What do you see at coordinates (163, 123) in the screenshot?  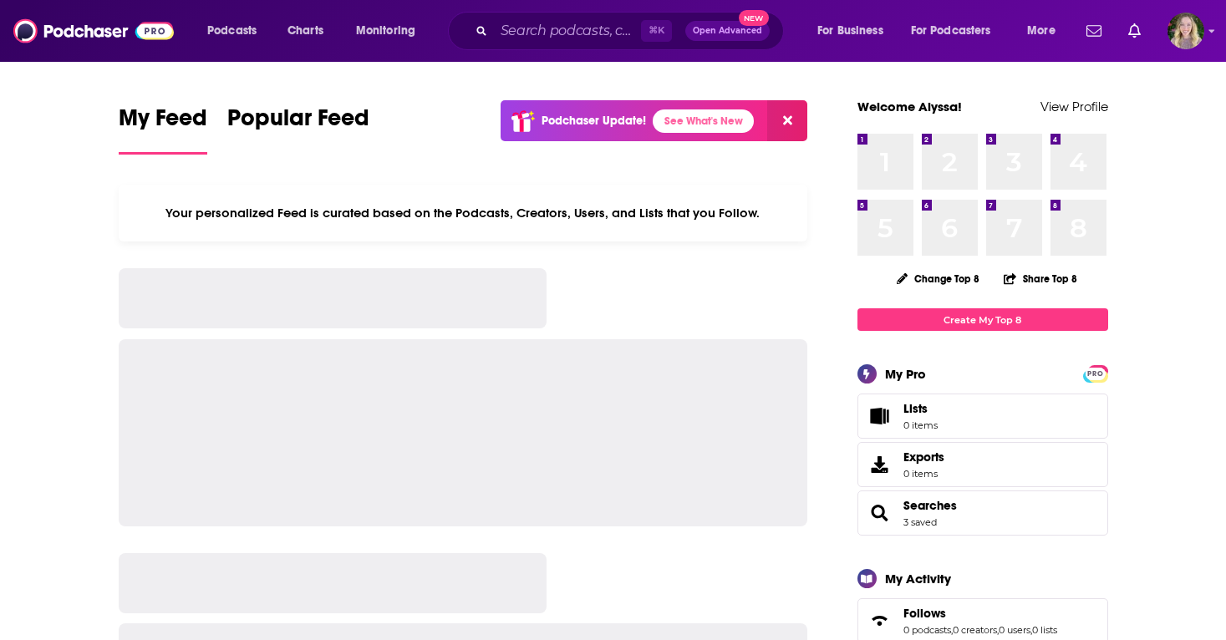 I see `span: My Feed` at bounding box center [163, 123].